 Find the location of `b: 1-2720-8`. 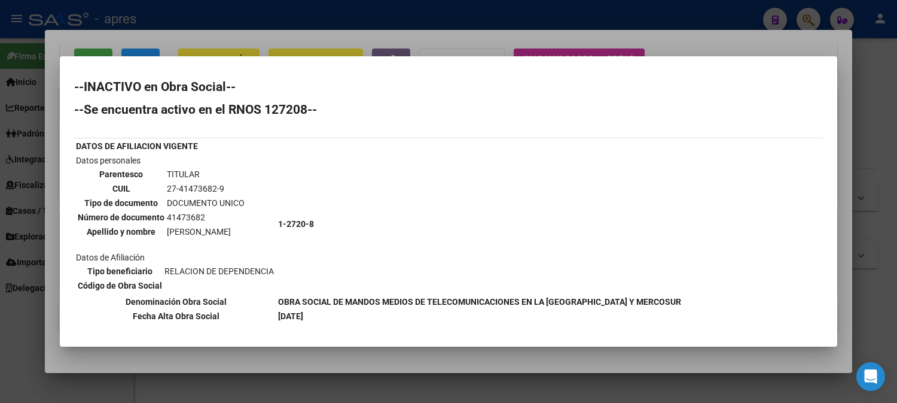

b: 1-2720-8 is located at coordinates (296, 224).